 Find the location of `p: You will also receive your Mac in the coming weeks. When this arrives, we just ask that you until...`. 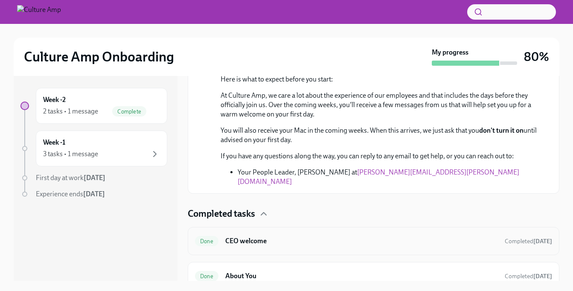

p: You will also receive your Mac in the coming weeks. When this arrives, we just ask that you until... is located at coordinates (379, 135).